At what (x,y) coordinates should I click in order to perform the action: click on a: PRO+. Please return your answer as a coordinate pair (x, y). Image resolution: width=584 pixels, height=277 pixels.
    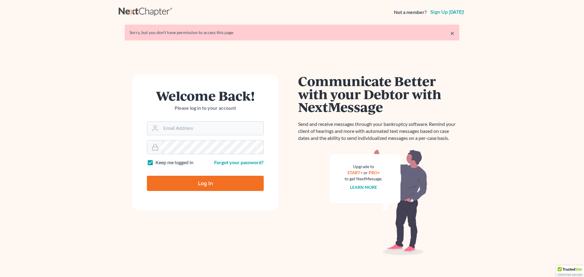
    Looking at the image, I should click on (374, 172).